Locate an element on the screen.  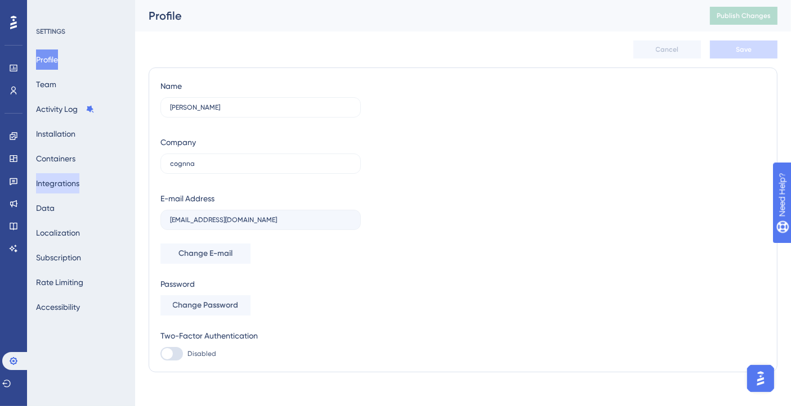
span: Publish Changes is located at coordinates (744, 16).